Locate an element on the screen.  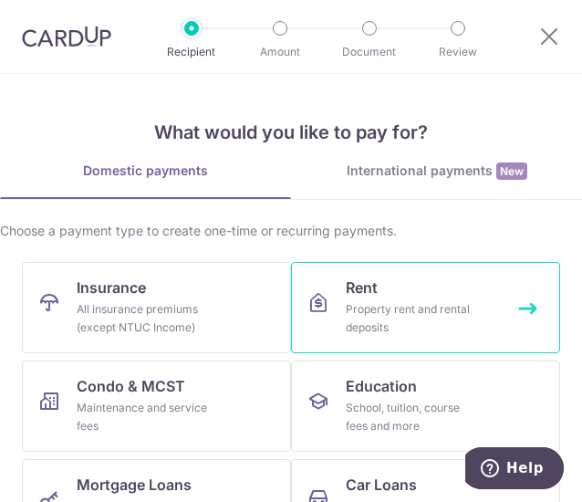
img: CardUp is located at coordinates (67, 37).